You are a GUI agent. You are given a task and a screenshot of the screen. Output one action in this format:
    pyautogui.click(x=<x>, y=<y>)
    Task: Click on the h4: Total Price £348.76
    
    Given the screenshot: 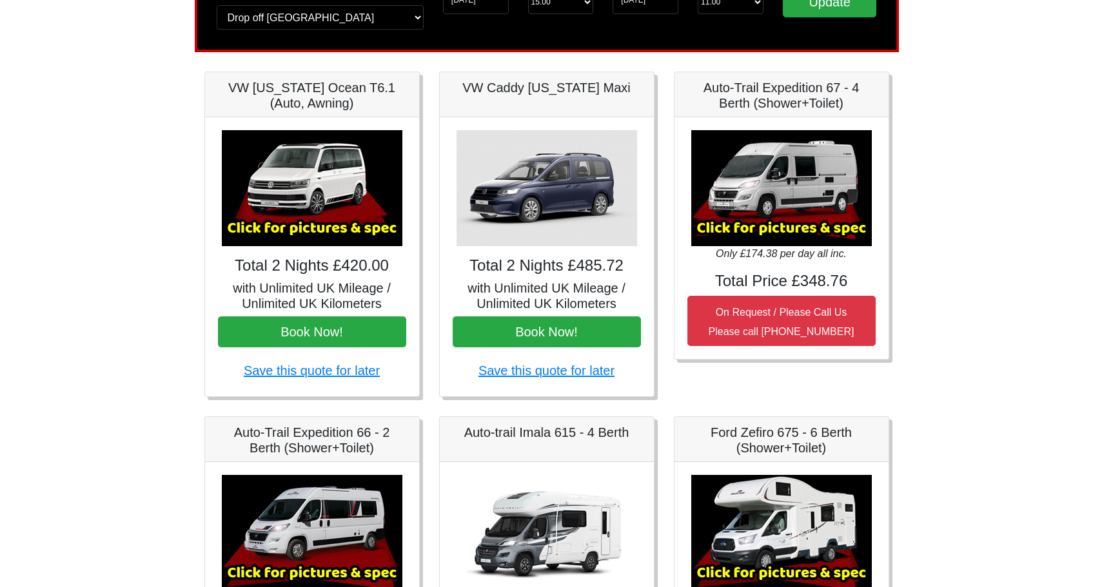 What is the action you would take?
    pyautogui.click(x=781, y=281)
    